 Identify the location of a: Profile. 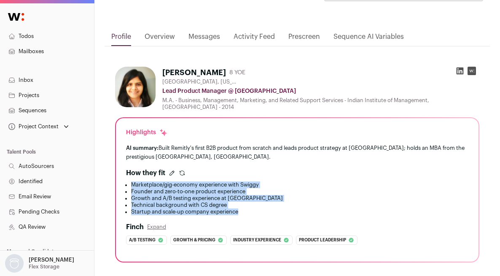
(121, 39).